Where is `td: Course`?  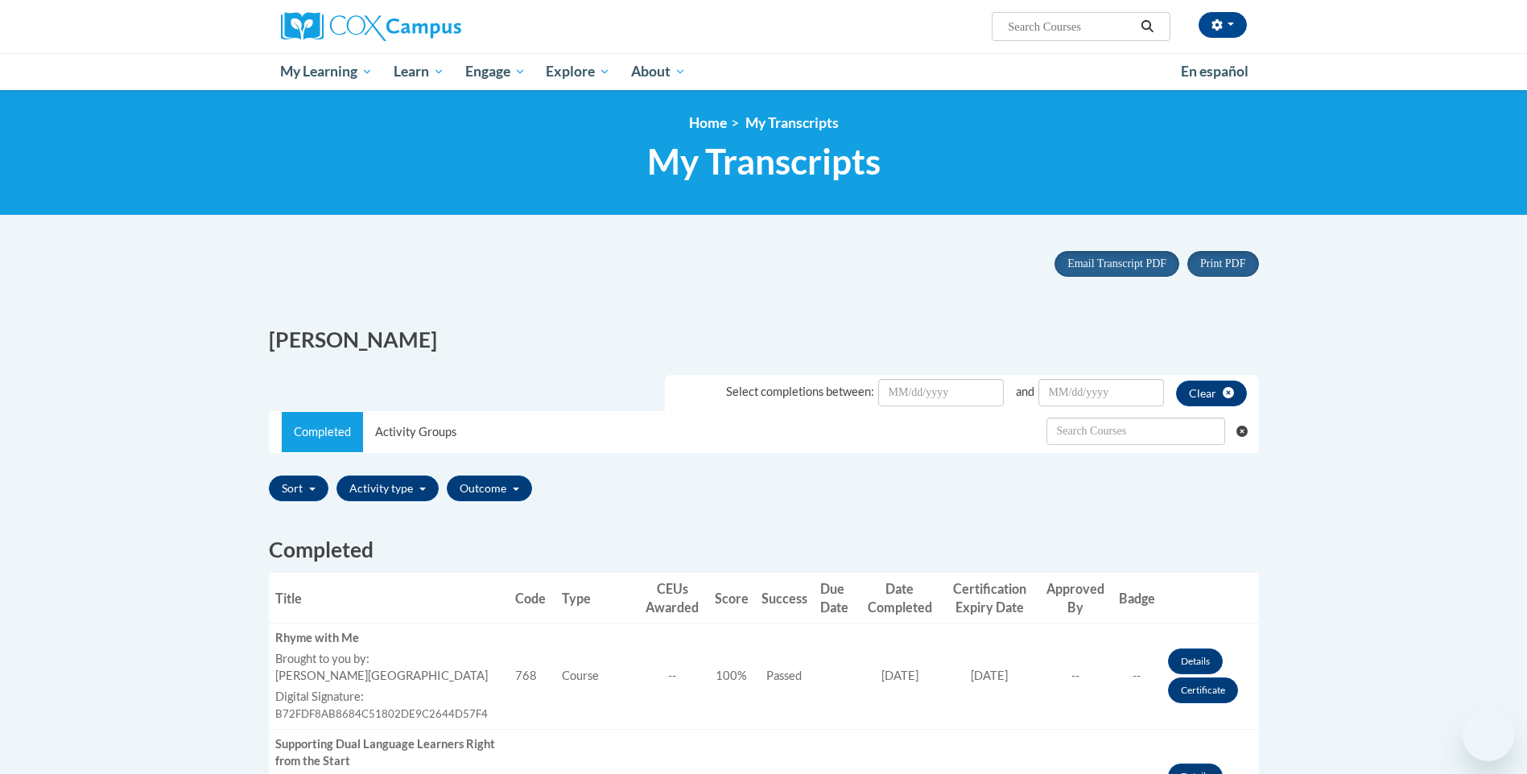
td: Course is located at coordinates (595, 677).